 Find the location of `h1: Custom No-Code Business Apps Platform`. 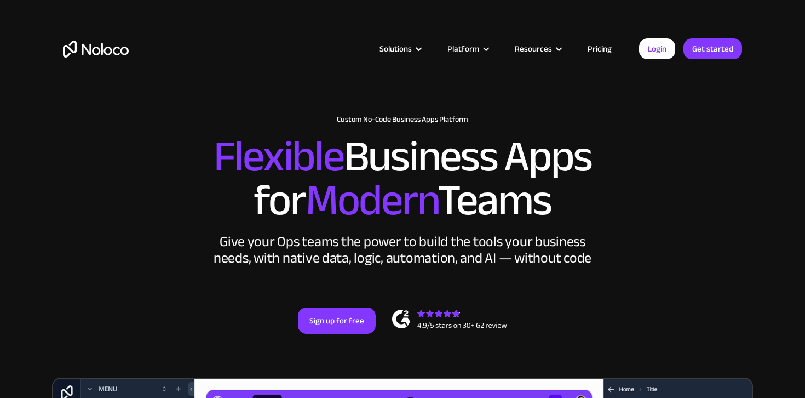

h1: Custom No-Code Business Apps Platform is located at coordinates (403, 119).